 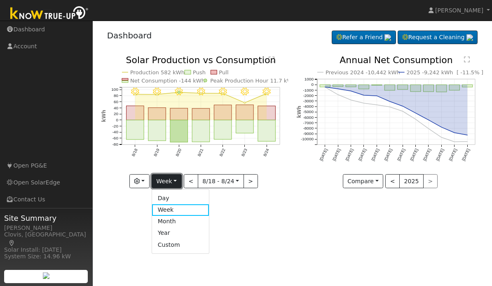 I want to click on text: 8/24, so click(x=266, y=152).